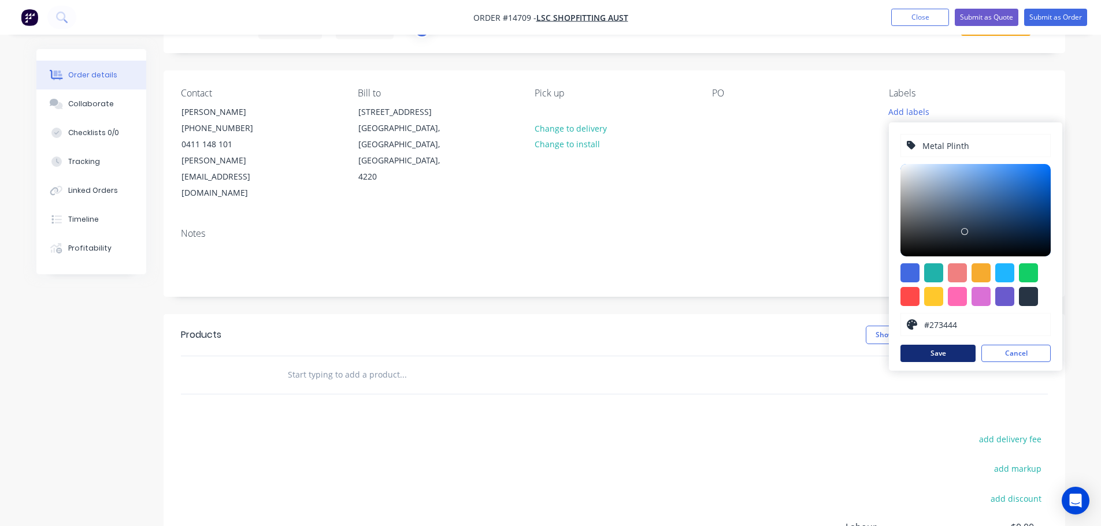  Describe the element at coordinates (260, 93) in the screenshot. I see `div: Contact` at that location.